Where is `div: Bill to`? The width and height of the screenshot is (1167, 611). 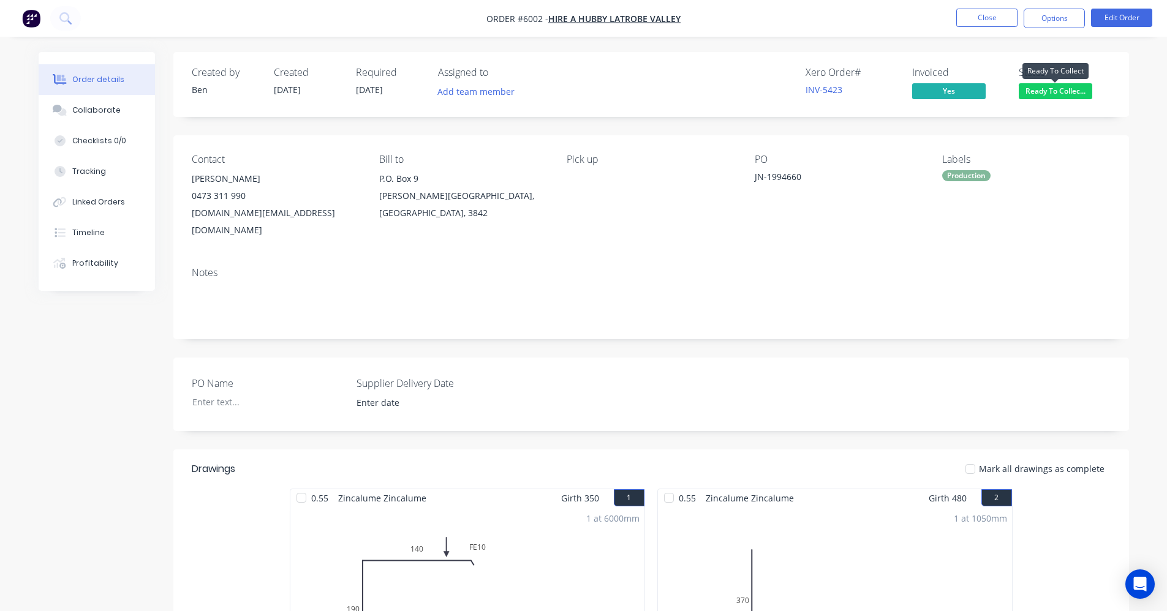 div: Bill to is located at coordinates (463, 159).